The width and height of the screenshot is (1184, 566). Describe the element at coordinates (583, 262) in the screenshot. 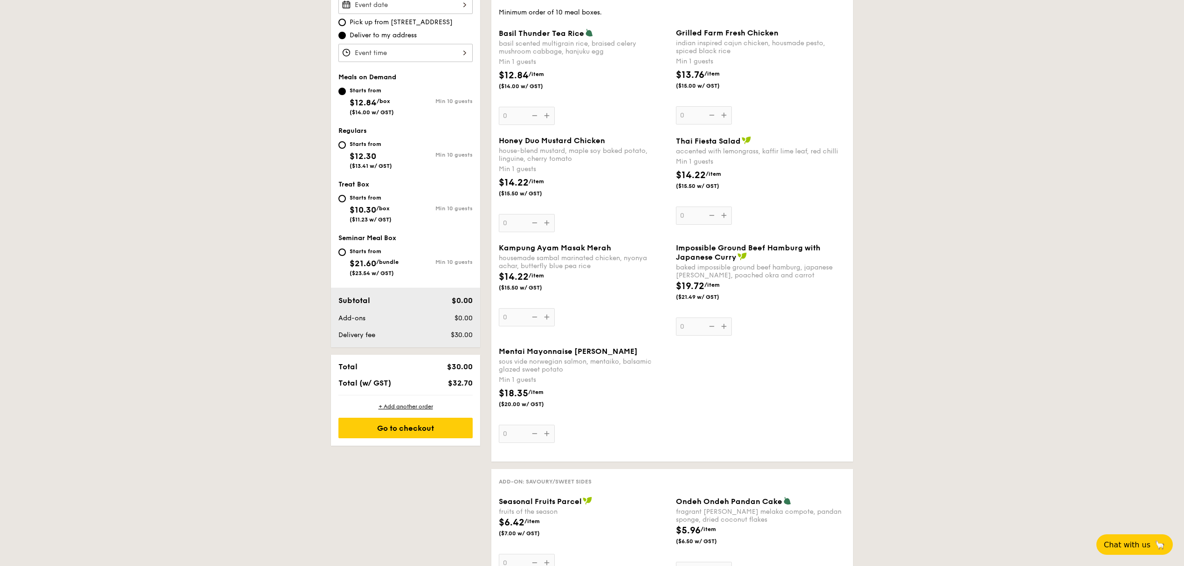

I see `div: housemade sambal marinated chicken, nyonya achar, butterfly blue pea rice` at that location.